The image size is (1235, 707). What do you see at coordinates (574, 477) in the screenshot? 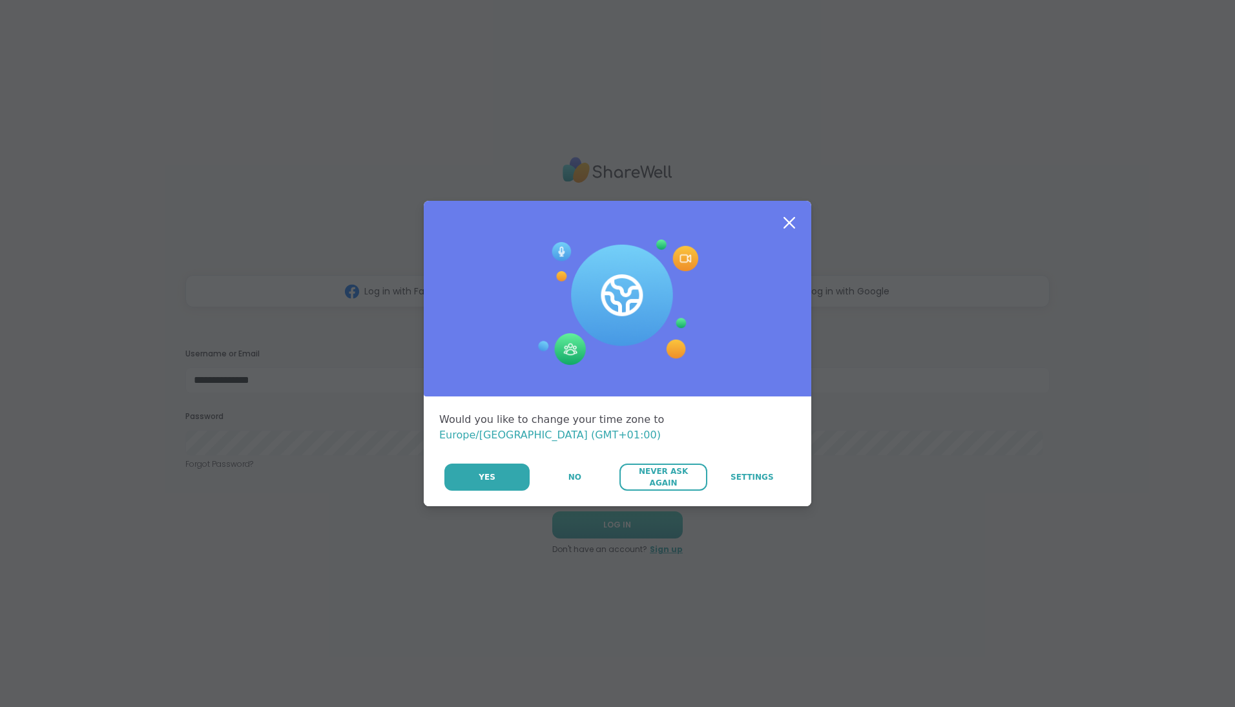
I see `button: No` at bounding box center [574, 477].